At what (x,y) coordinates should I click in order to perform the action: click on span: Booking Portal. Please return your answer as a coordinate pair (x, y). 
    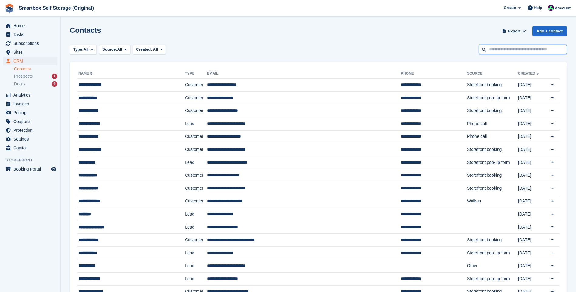
    Looking at the image, I should click on (32, 169).